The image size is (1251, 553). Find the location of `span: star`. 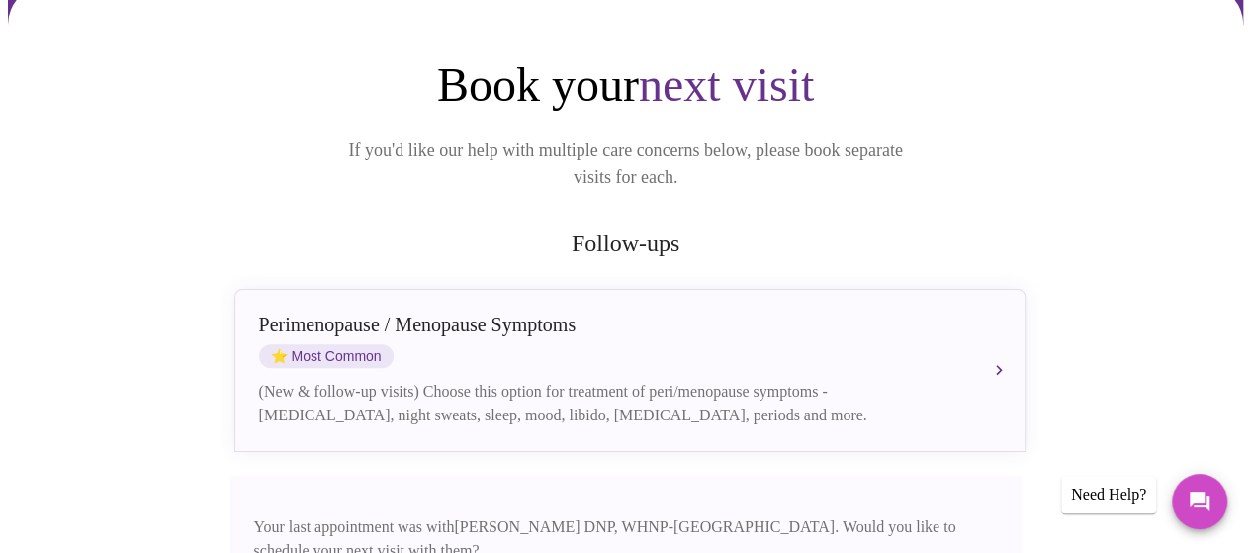

span: star is located at coordinates (279, 356).